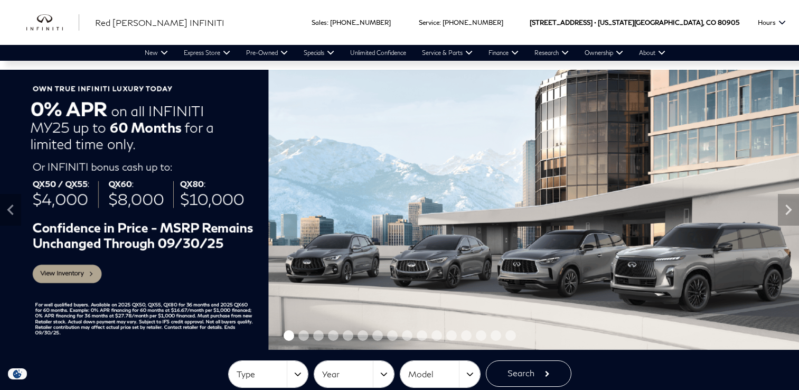  I want to click on a: Service & Parts, so click(447, 53).